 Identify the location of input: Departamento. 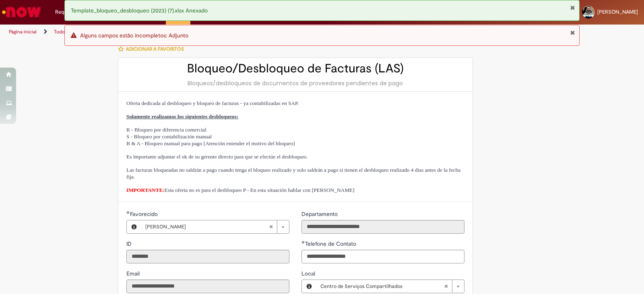
(383, 227).